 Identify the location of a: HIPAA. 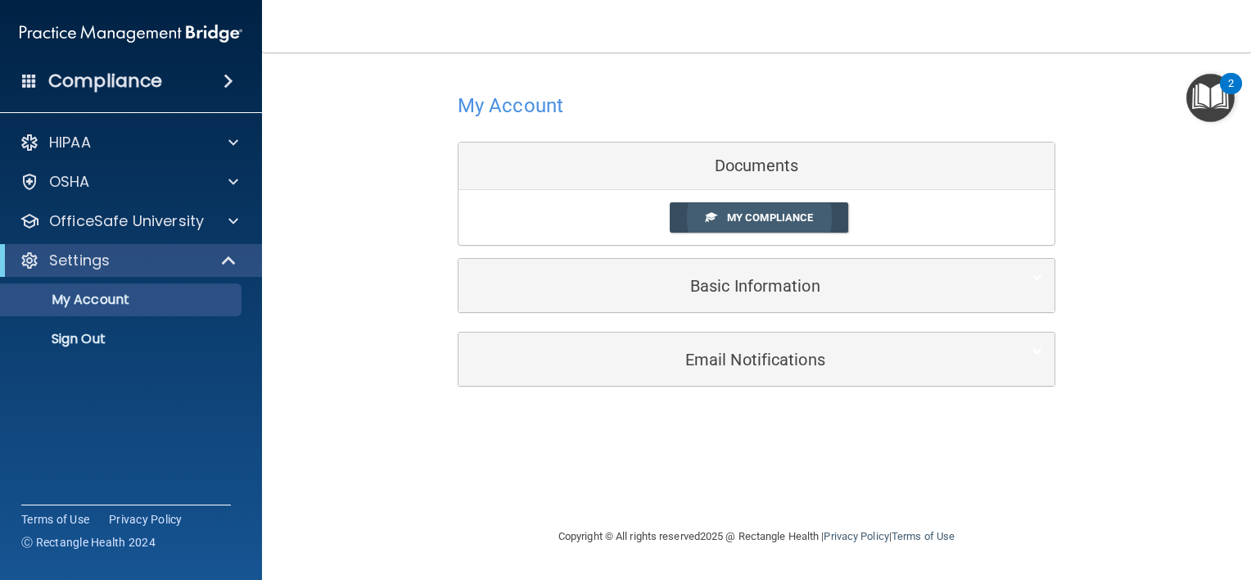
(129, 142).